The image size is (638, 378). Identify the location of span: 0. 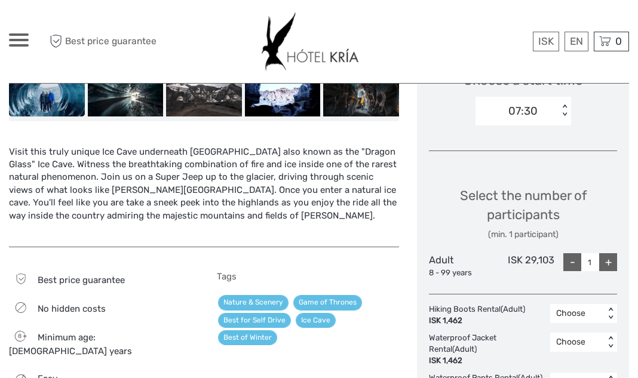
(618, 41).